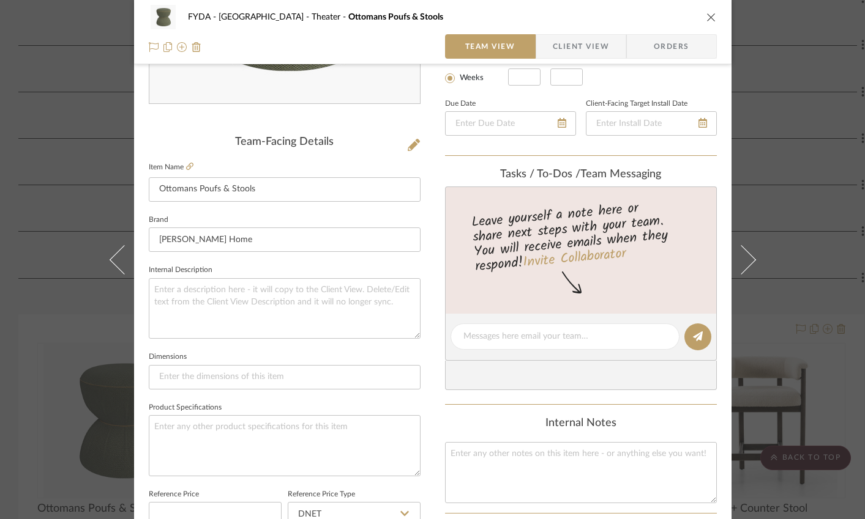  Describe the element at coordinates (168, 357) in the screenshot. I see `label: Dimensions` at that location.